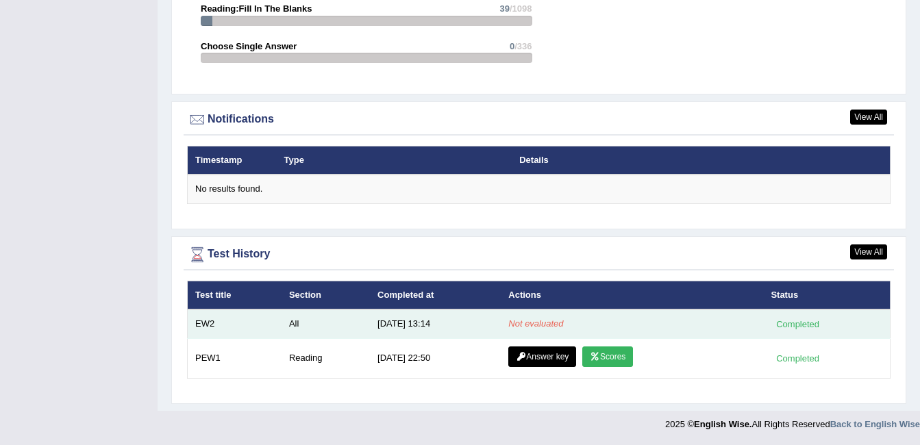 Image resolution: width=920 pixels, height=445 pixels. What do you see at coordinates (536, 323) in the screenshot?
I see `em: Not evaluated` at bounding box center [536, 323].